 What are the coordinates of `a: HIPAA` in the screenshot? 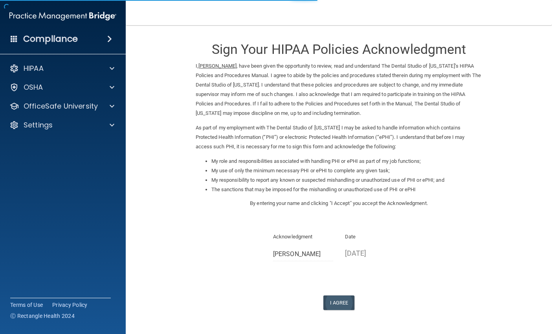 It's located at (62, 68).